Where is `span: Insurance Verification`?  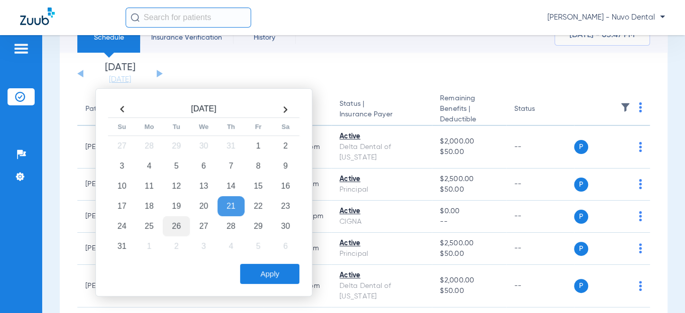
span: Insurance Verification is located at coordinates (186, 38).